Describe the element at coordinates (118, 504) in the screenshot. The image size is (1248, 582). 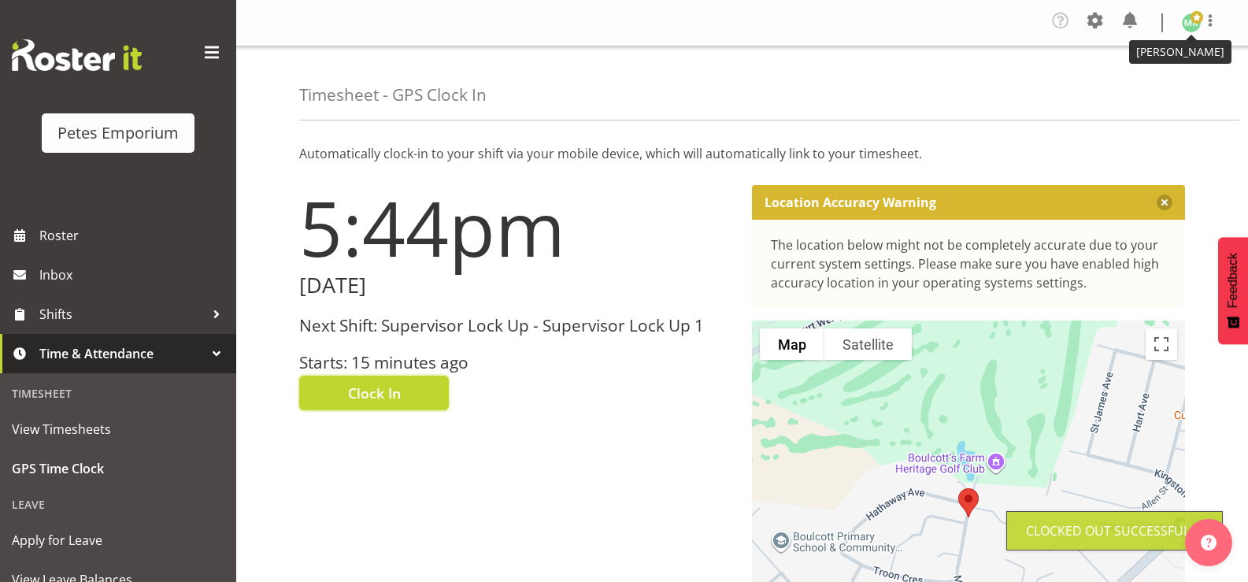
I see `div: Leave` at that location.